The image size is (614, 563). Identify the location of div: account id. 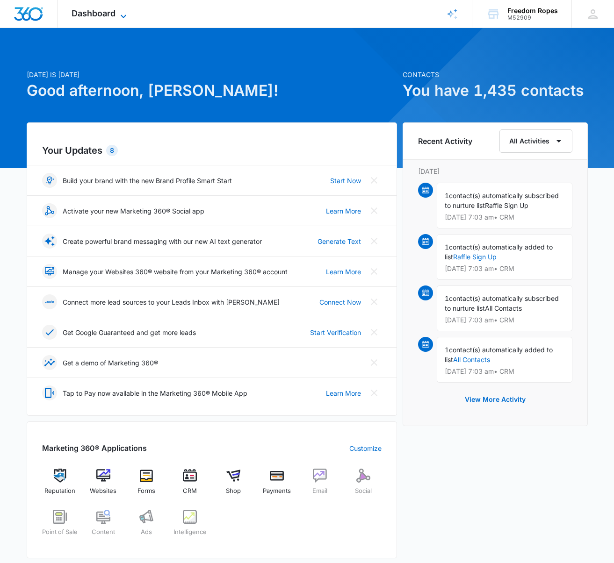
(532, 18).